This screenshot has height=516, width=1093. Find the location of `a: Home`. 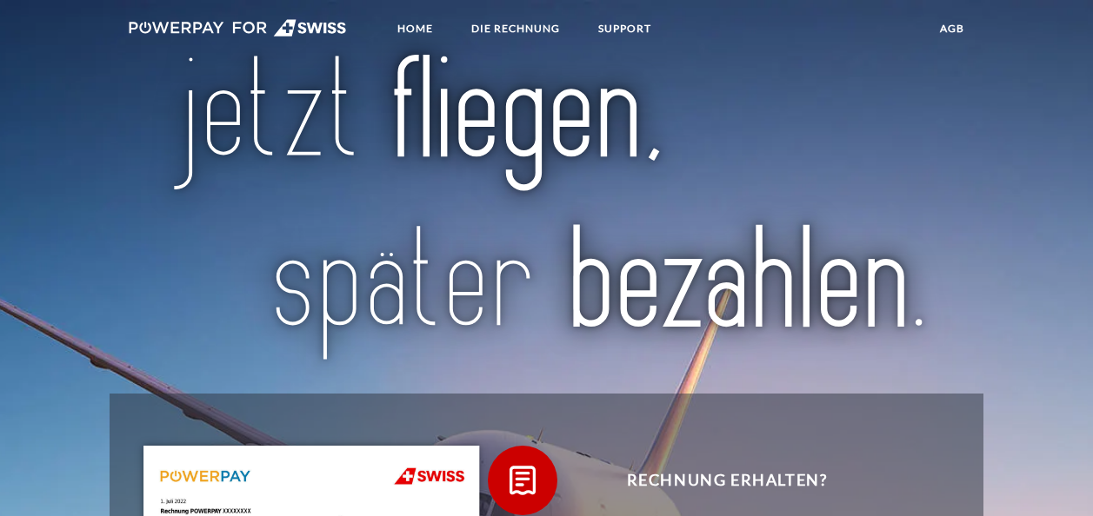

a: Home is located at coordinates (415, 29).